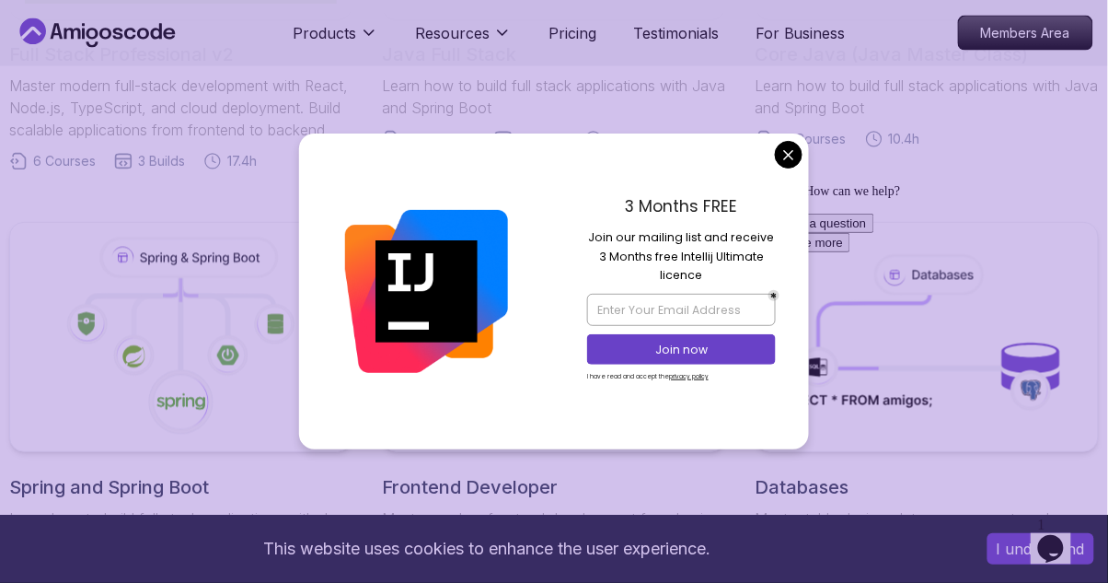 This screenshot has width=1108, height=583. What do you see at coordinates (487, 549) in the screenshot?
I see `div: This website uses cookies to enhance the user experience.` at bounding box center [487, 549].